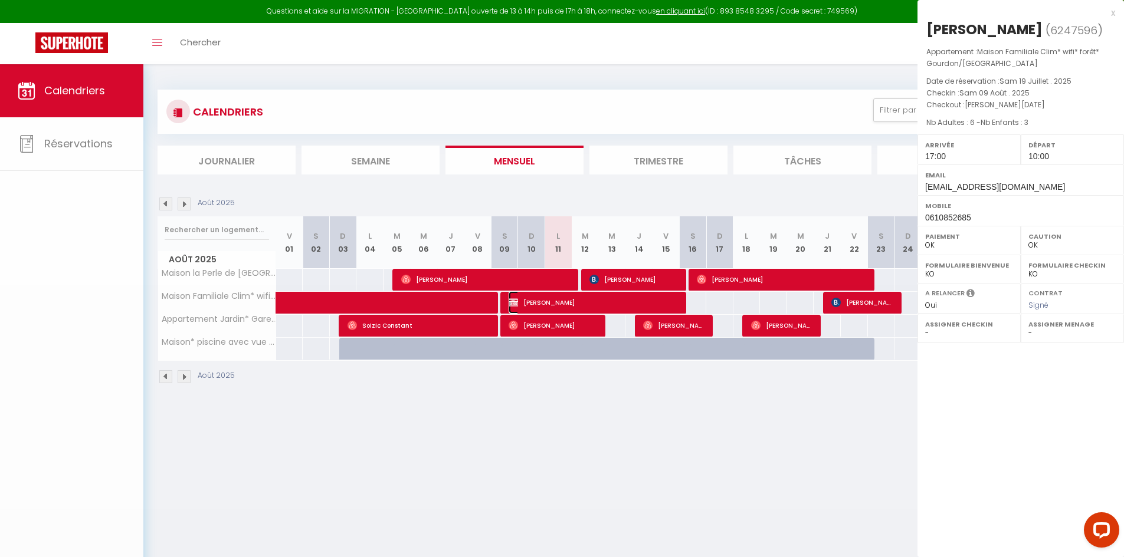 This screenshot has width=1124, height=557. What do you see at coordinates (1045, 292) in the screenshot?
I see `label: Contrat` at bounding box center [1045, 292].